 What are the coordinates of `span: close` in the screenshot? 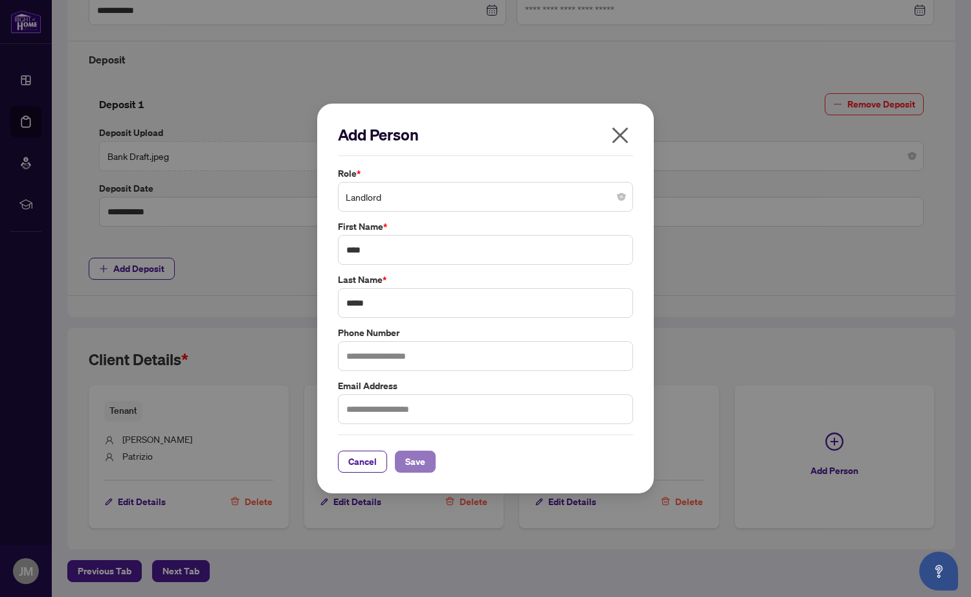 It's located at (620, 135).